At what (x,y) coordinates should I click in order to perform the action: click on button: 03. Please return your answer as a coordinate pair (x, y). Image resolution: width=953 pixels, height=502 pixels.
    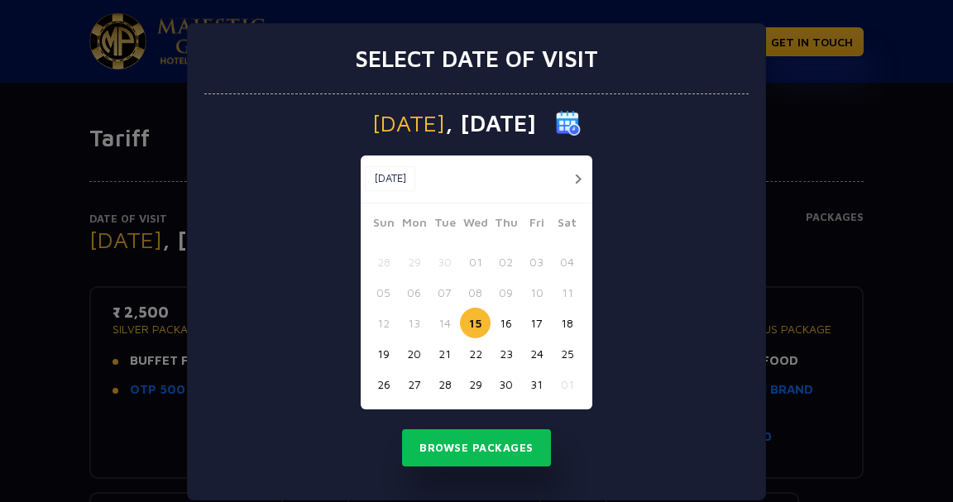
    Looking at the image, I should click on (536, 262).